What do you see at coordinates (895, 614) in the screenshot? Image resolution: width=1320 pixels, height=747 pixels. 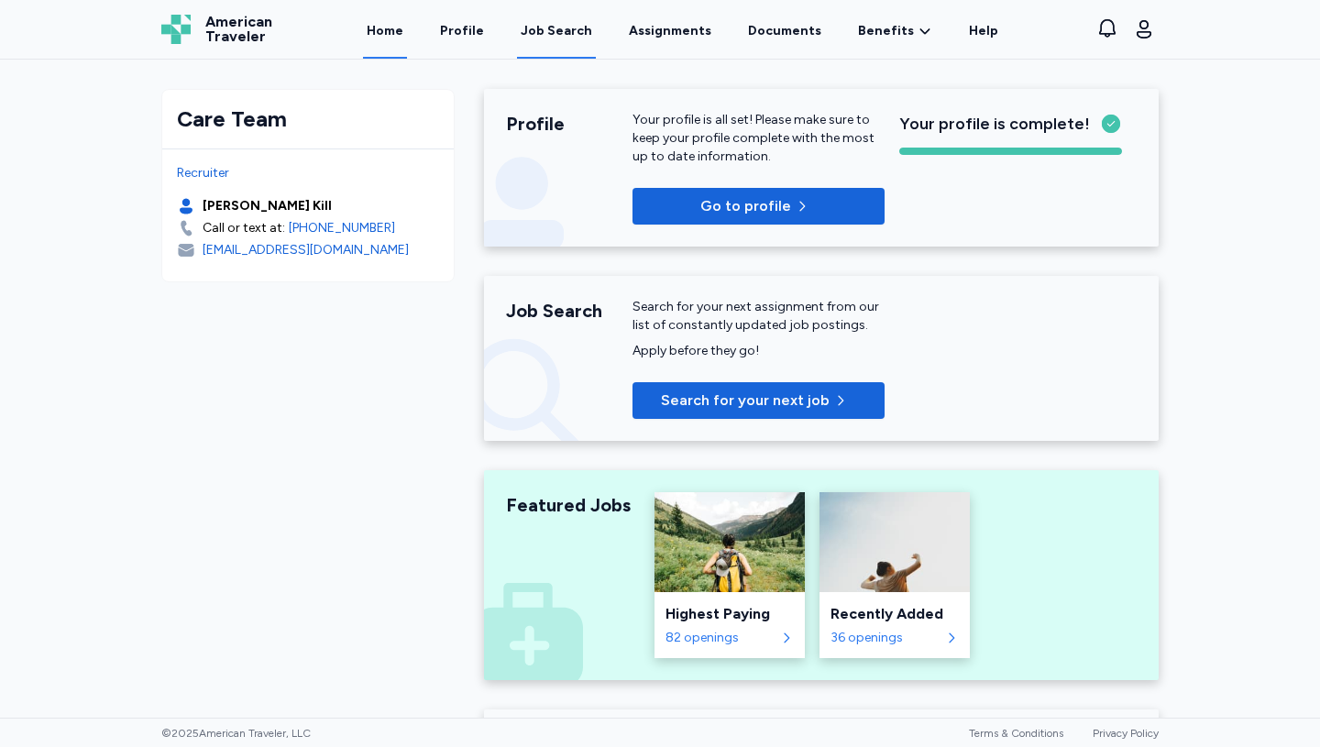 I see `div: Recently Added` at bounding box center [895, 614].